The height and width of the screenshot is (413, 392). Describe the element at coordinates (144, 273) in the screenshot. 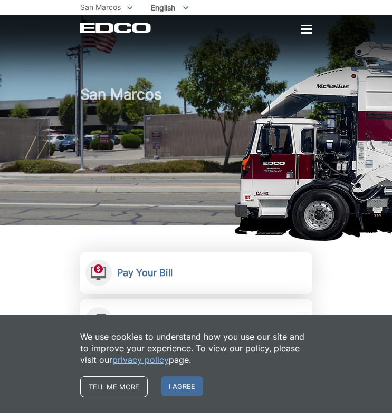

I see `h2: Pay Your Bill` at that location.